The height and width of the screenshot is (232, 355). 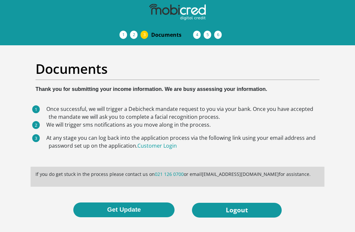 I want to click on li: Once successful, we will trigger a Debicheck mandate request to you via your bank. Once you have ..., so click(x=184, y=113).